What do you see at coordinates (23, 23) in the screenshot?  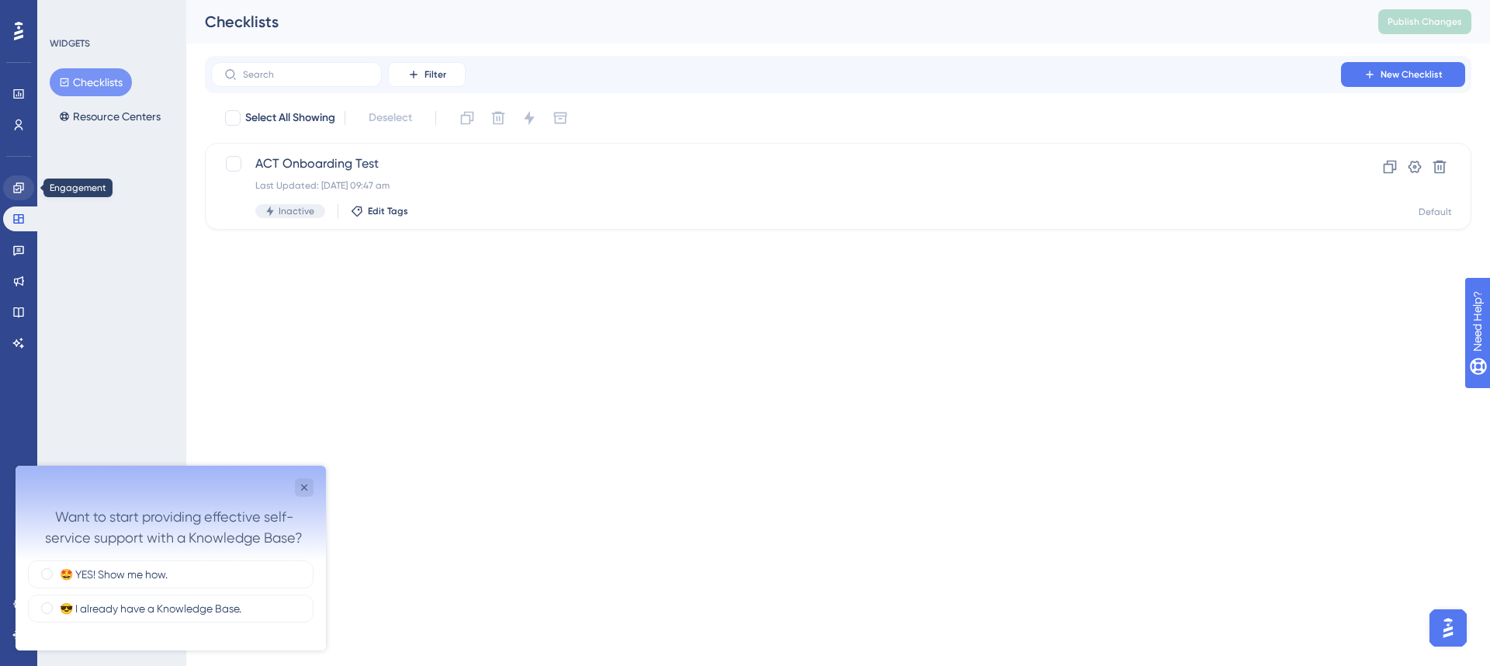 I see `button: Open AI Assistant Launcher` at bounding box center [23, 23].